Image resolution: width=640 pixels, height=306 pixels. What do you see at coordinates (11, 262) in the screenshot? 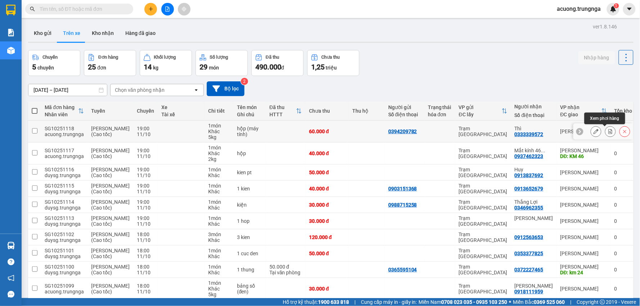
I see `span: question-circle` at bounding box center [11, 262].